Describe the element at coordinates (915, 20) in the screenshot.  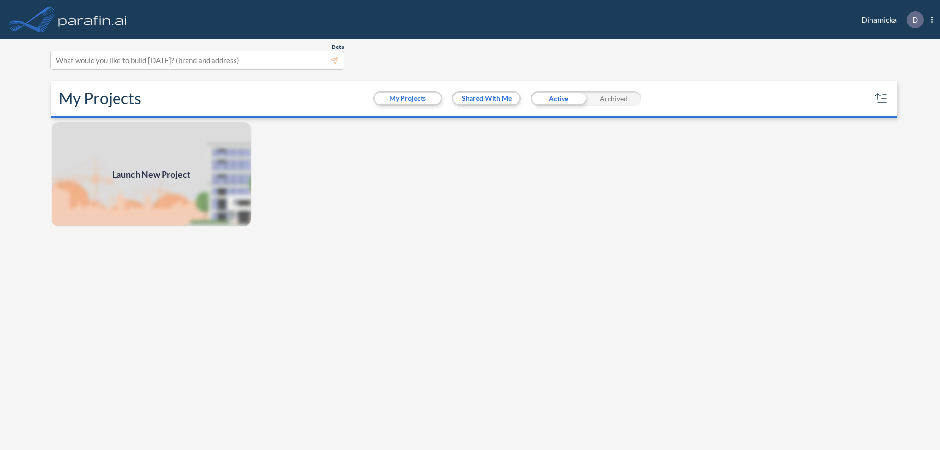
I see `p: D` at that location.